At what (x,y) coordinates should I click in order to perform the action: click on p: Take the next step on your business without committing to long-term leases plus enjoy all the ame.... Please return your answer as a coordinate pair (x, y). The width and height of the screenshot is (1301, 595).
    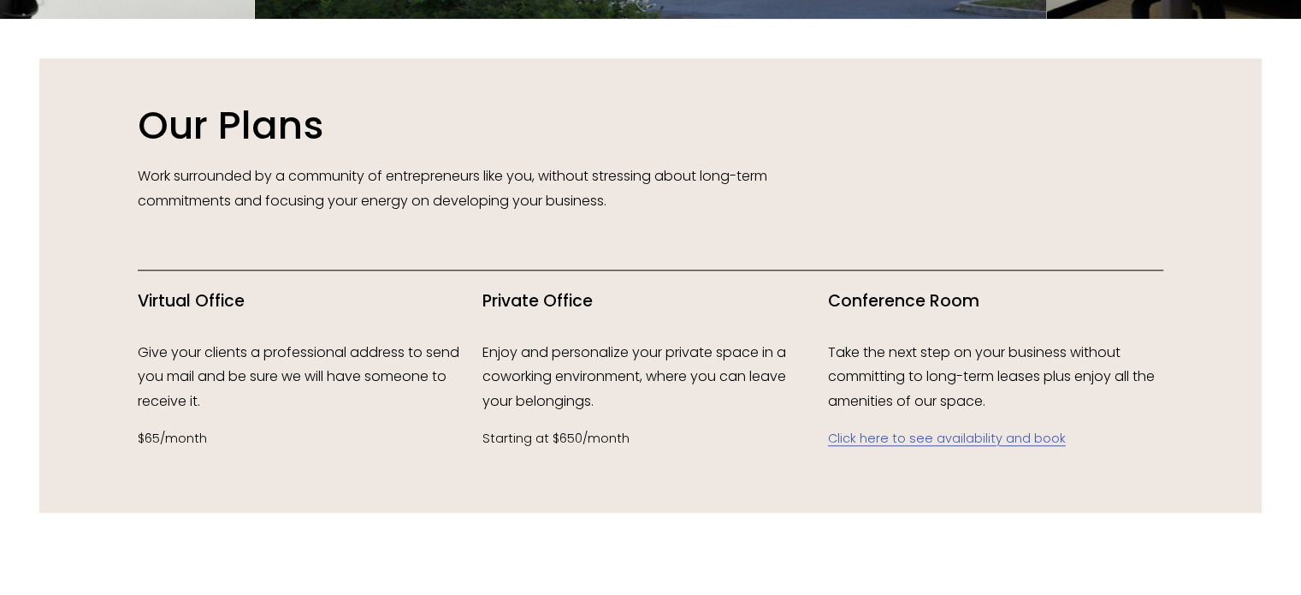
    Looking at the image, I should click on (996, 377).